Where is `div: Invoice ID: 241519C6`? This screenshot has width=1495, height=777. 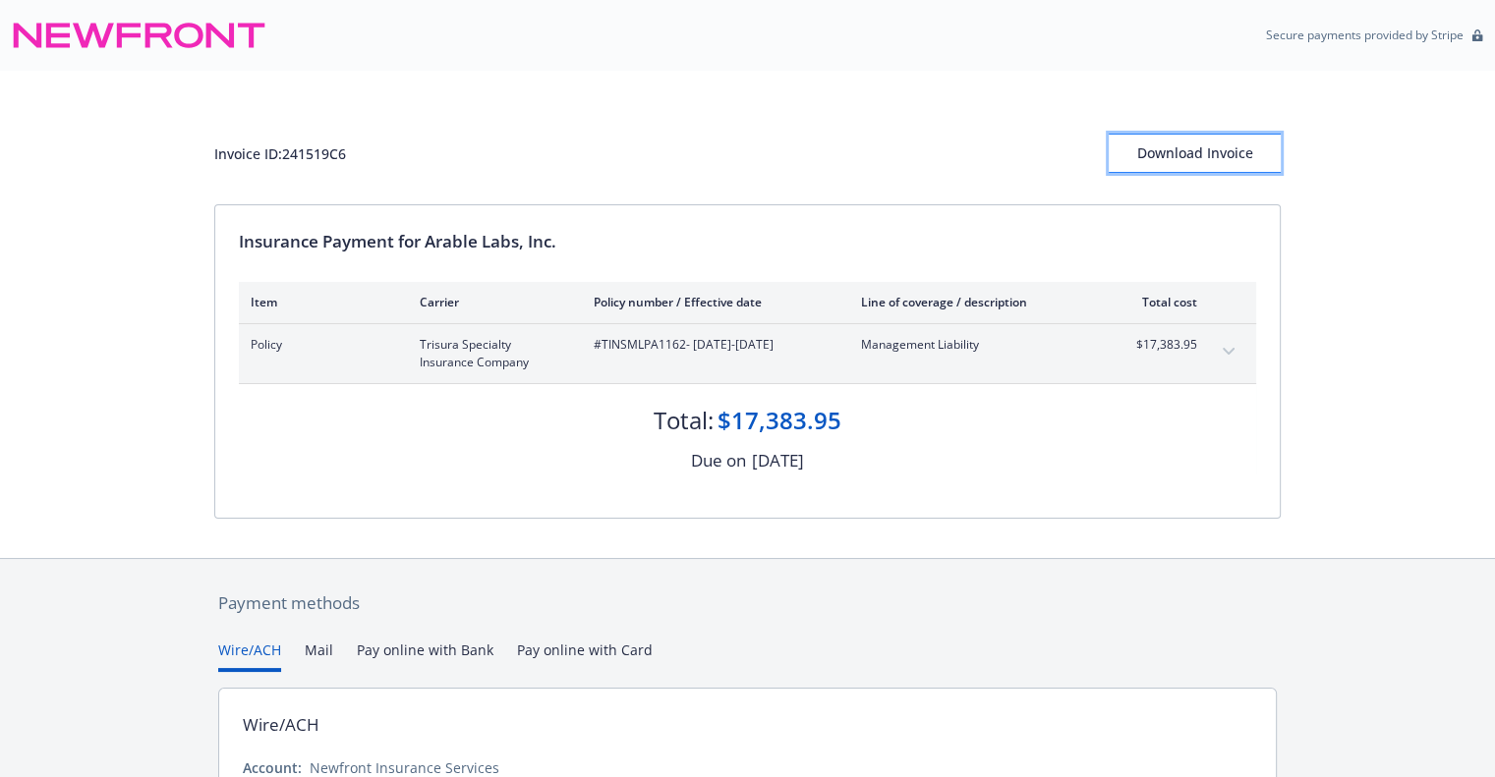 div: Invoice ID: 241519C6 is located at coordinates (280, 153).